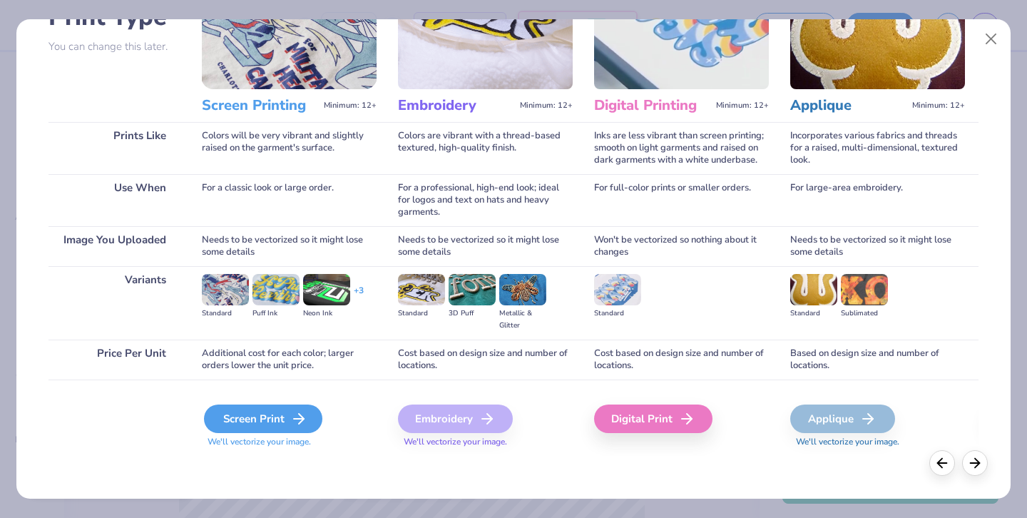 Image resolution: width=1027 pixels, height=518 pixels. Describe the element at coordinates (523, 290) in the screenshot. I see `img: Metallic & Glitter` at that location.